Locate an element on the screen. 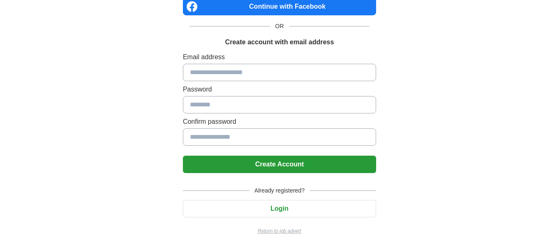 The image size is (559, 248). p: Return to job advert is located at coordinates (279, 231).